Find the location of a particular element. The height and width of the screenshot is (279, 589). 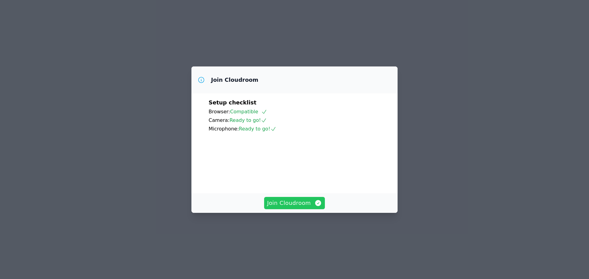

span: Camera: is located at coordinates (219, 120).